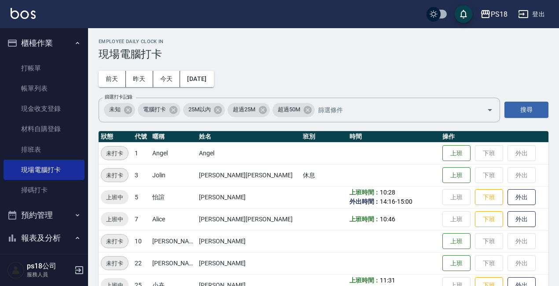  What do you see at coordinates (244, 110) in the screenshot?
I see `span: 超過25M` at bounding box center [244, 110].